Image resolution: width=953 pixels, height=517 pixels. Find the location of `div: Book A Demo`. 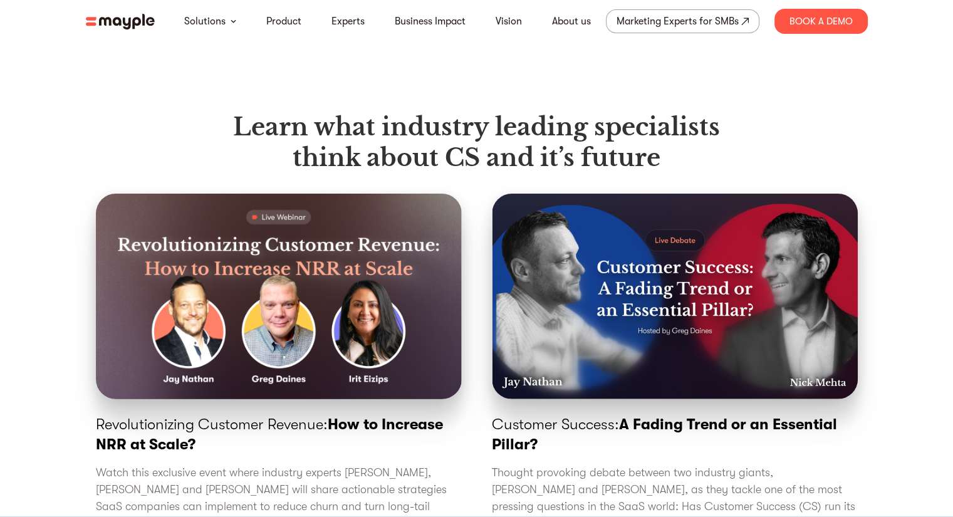

div: Book A Demo is located at coordinates (821, 21).